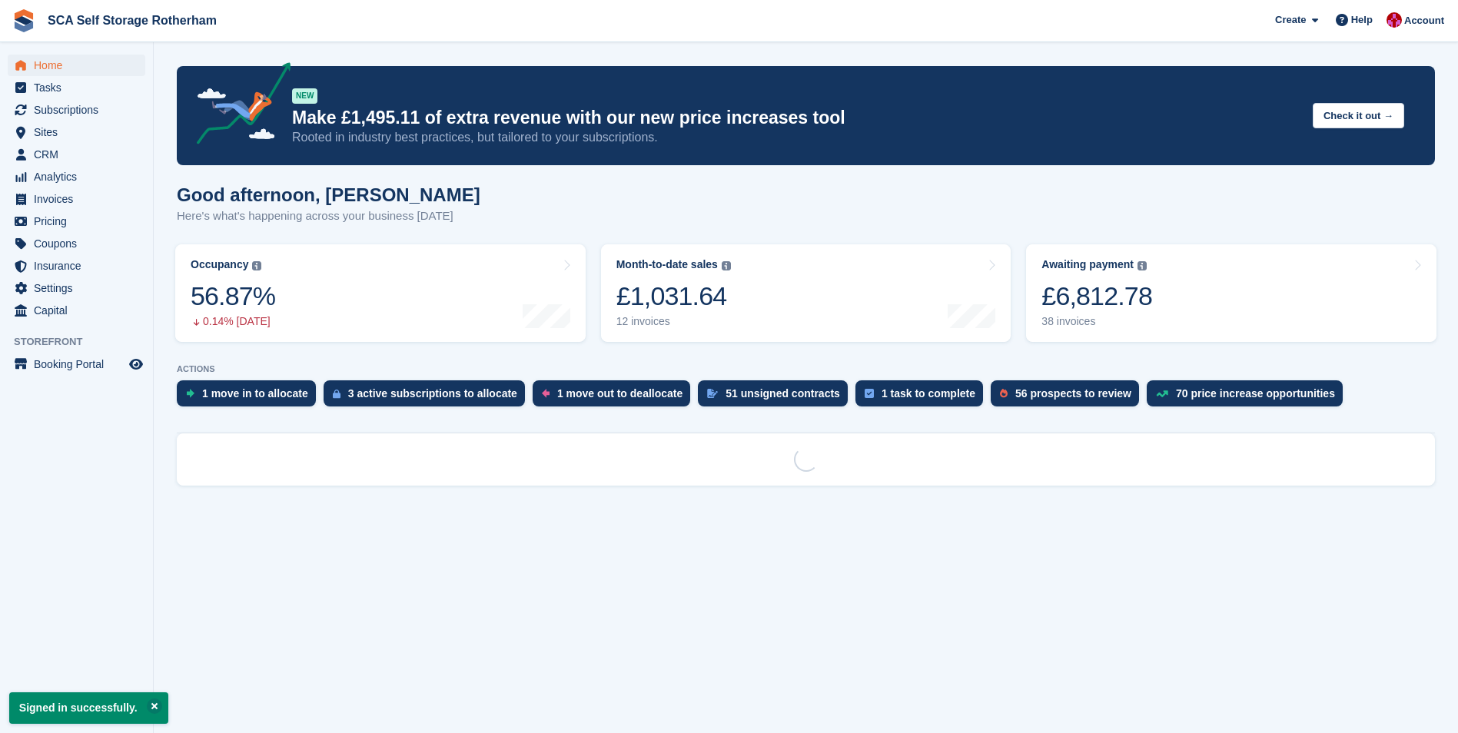 The height and width of the screenshot is (733, 1458). I want to click on span: Storefront, so click(83, 342).